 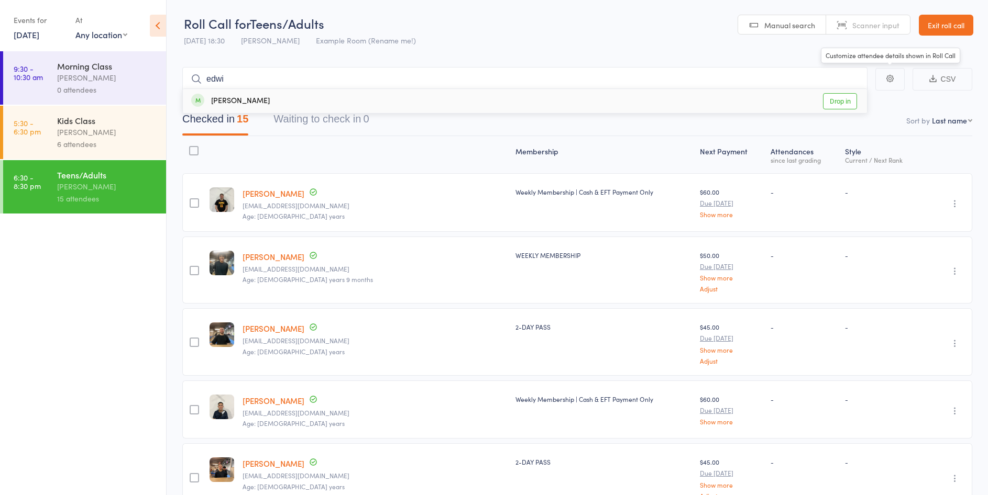 I want to click on img: image1751269074.png, so click(x=221, y=263).